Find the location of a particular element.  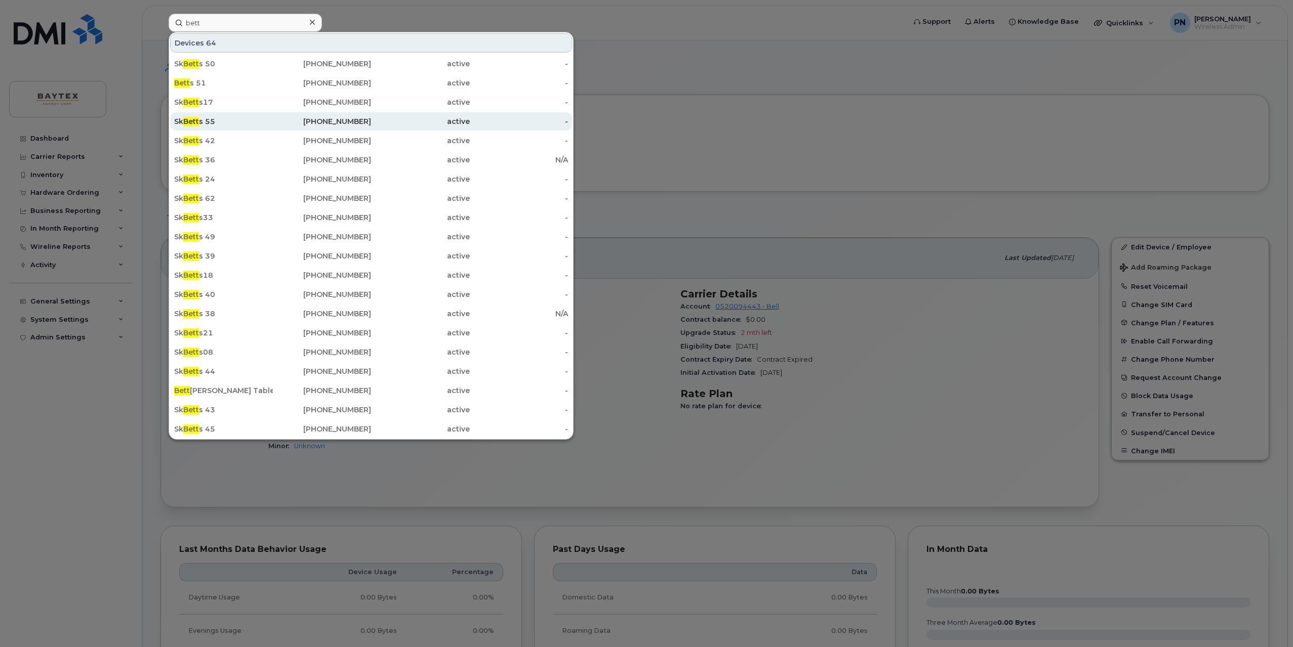

div: Sk s08 is located at coordinates (223, 352).